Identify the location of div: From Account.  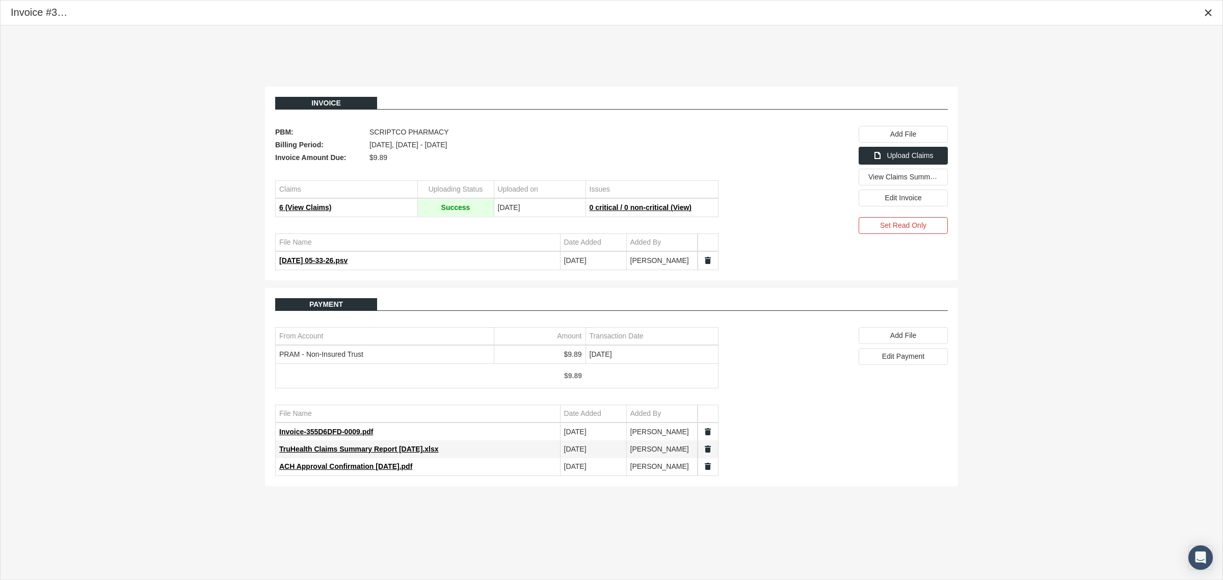
(301, 336).